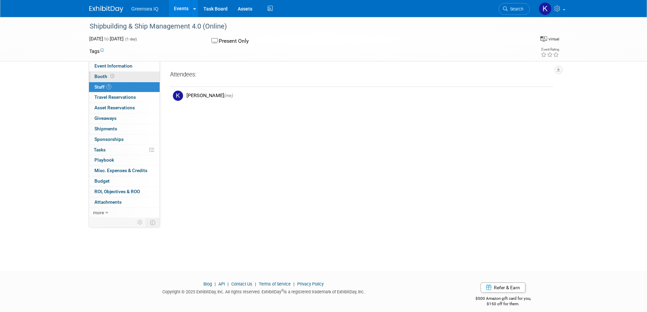 This screenshot has width=647, height=312. What do you see at coordinates (113, 66) in the screenshot?
I see `span: Event Information` at bounding box center [113, 66].